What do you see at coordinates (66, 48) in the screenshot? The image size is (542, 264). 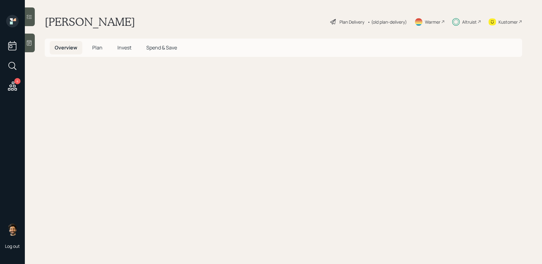 I see `span: Overview` at bounding box center [66, 48].